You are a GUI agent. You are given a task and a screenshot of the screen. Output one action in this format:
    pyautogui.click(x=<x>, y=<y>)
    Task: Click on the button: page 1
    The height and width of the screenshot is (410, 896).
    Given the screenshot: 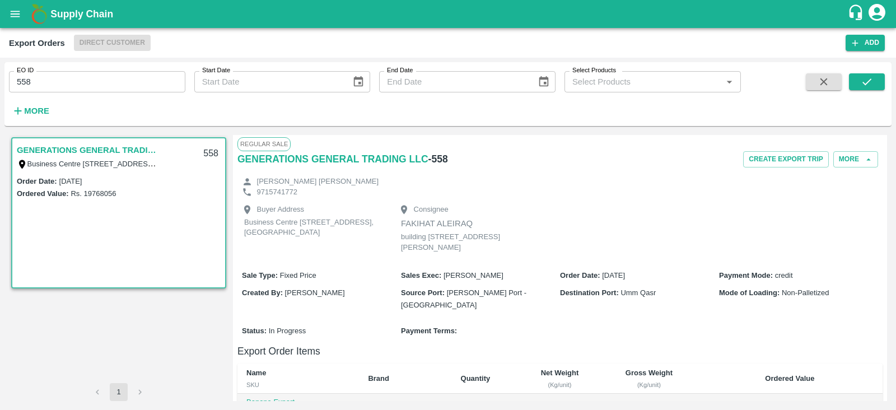 What is the action you would take?
    pyautogui.click(x=119, y=392)
    